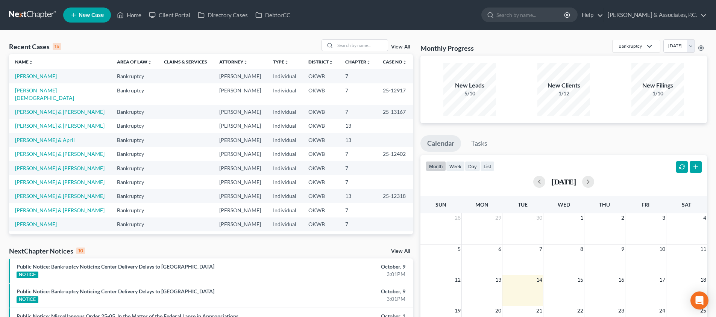  What do you see at coordinates (498, 218) in the screenshot?
I see `span: 29` at bounding box center [498, 218].